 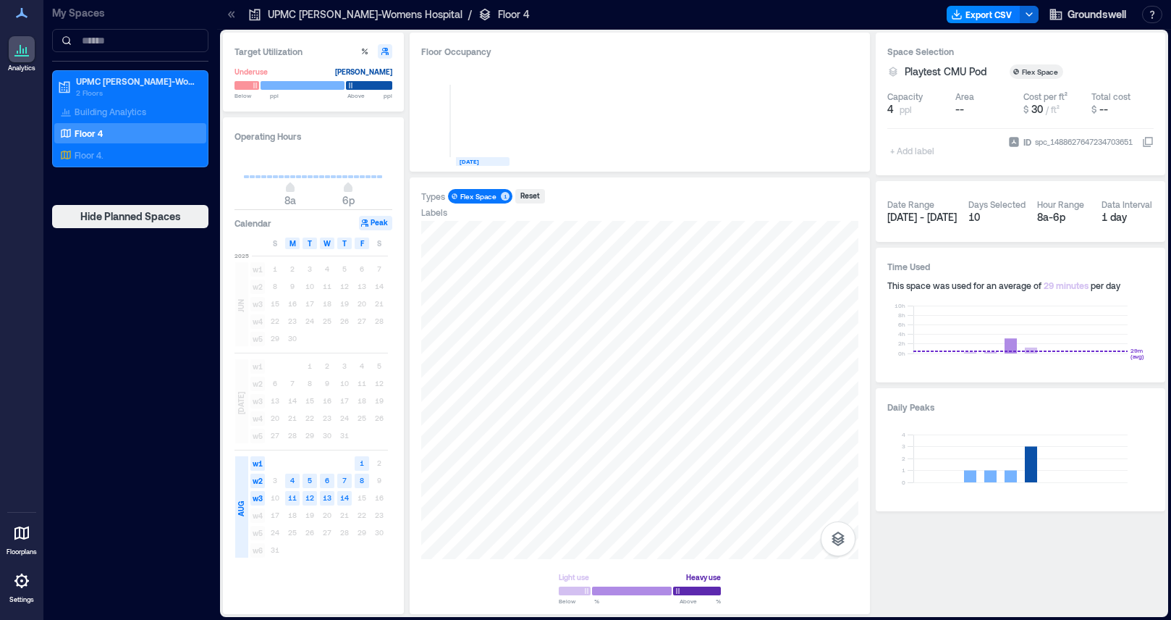 I want to click on span: Below %, so click(x=579, y=601).